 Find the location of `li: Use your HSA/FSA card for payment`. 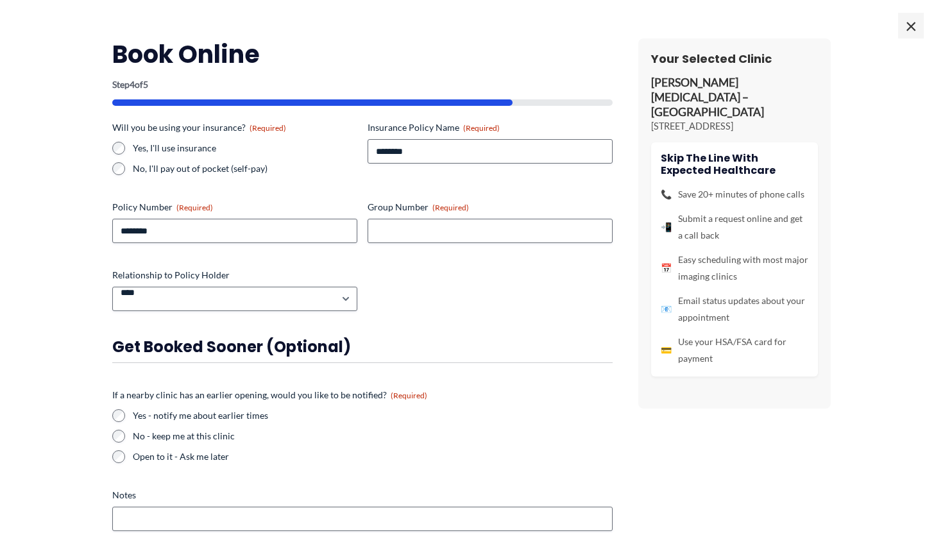

li: Use your HSA/FSA card for payment is located at coordinates (734, 350).